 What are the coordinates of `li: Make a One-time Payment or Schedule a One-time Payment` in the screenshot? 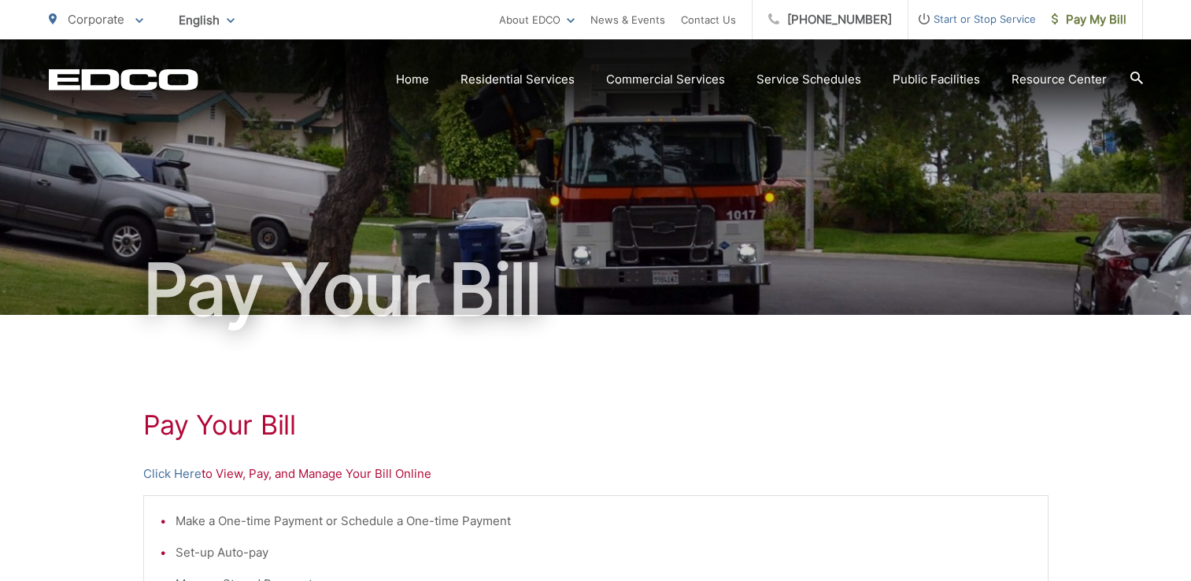 It's located at (604, 521).